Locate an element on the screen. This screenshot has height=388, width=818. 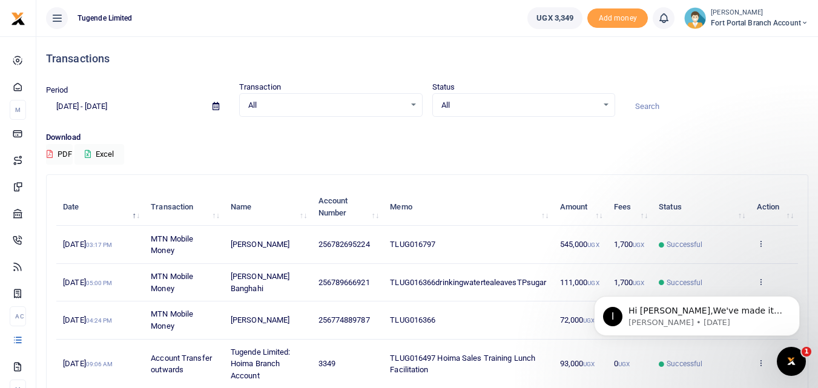
img: profile-user is located at coordinates (695, 18).